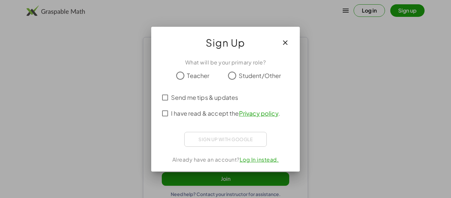  Describe the element at coordinates (198, 75) in the screenshot. I see `span: Teacher` at that location.